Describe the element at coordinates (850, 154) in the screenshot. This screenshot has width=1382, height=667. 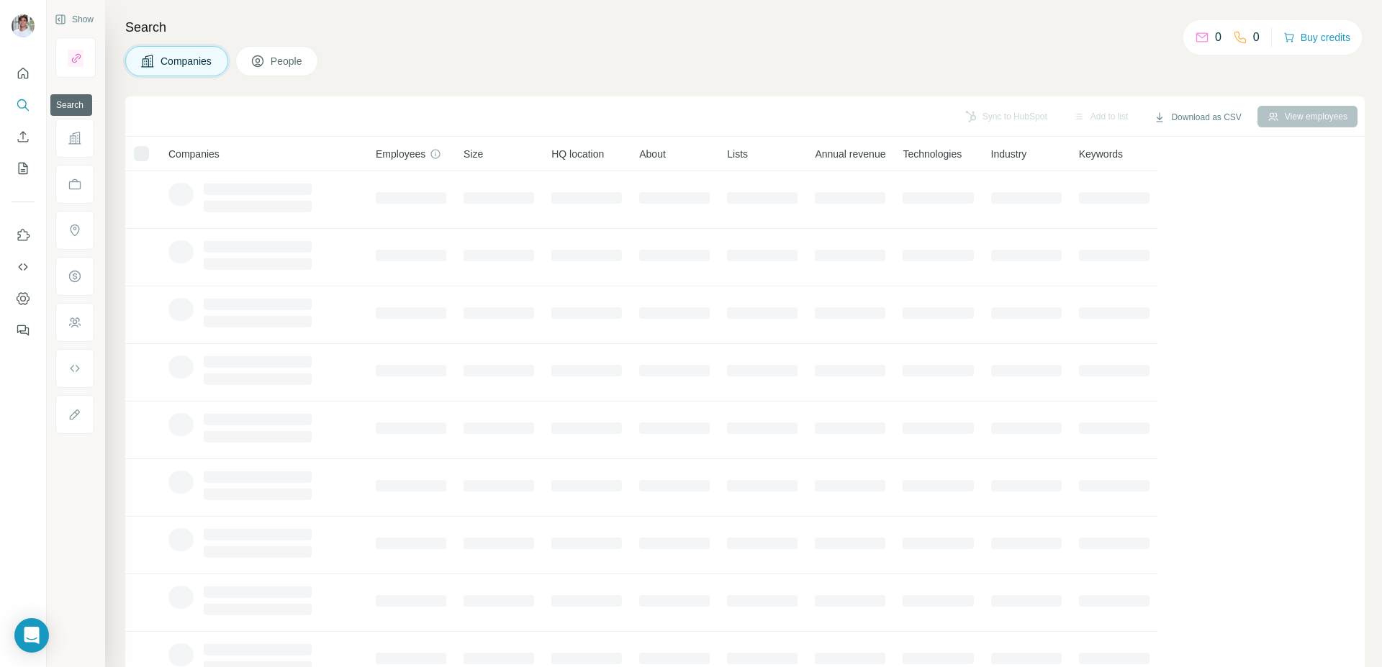
I see `span: Annual revenue` at that location.